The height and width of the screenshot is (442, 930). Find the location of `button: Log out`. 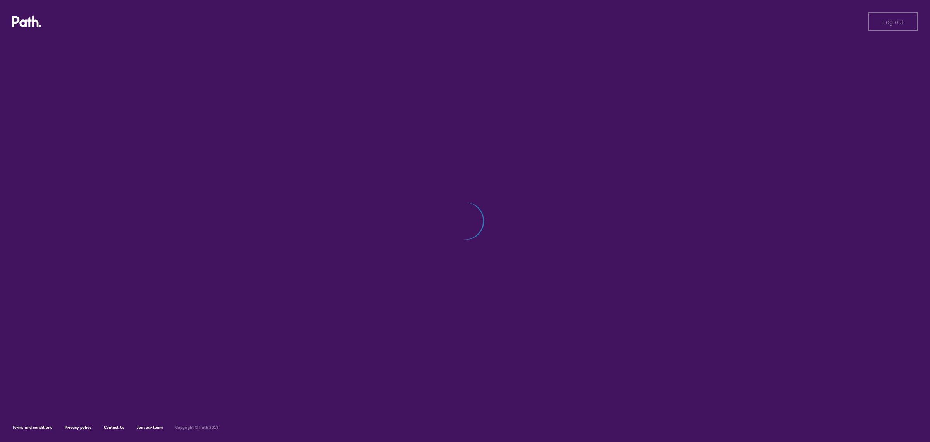

button: Log out is located at coordinates (893, 22).